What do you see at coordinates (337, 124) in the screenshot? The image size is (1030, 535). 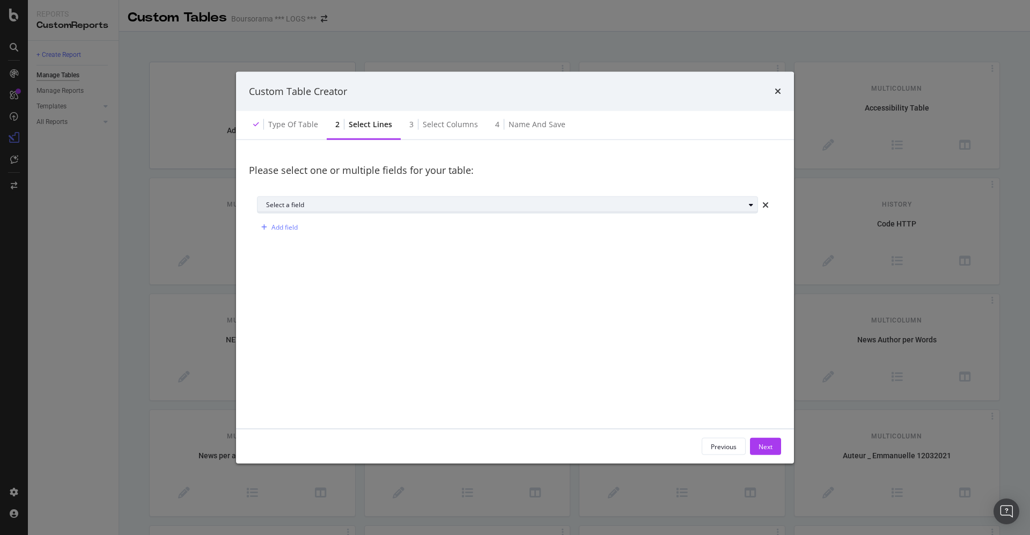 I see `div: 2` at bounding box center [337, 124].